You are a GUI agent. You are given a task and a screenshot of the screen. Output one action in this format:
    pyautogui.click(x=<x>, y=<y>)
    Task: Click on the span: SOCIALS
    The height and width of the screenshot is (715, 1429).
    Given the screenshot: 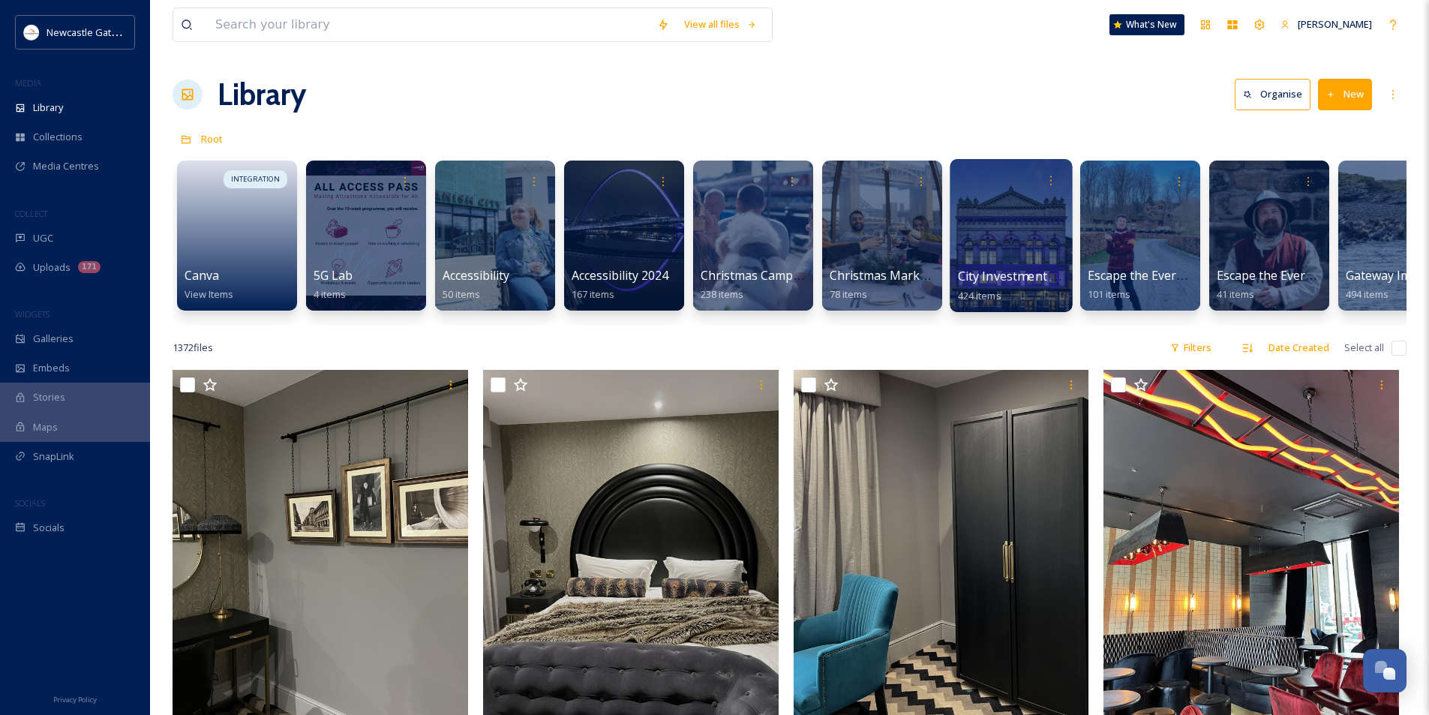 What is the action you would take?
    pyautogui.click(x=30, y=502)
    